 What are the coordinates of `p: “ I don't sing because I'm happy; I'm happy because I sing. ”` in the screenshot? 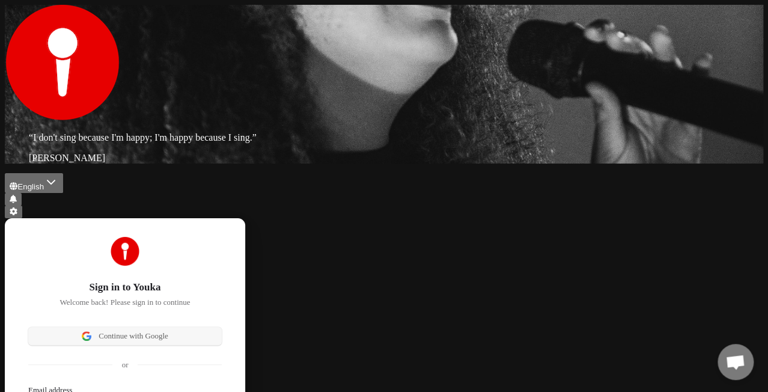 It's located at (384, 138).